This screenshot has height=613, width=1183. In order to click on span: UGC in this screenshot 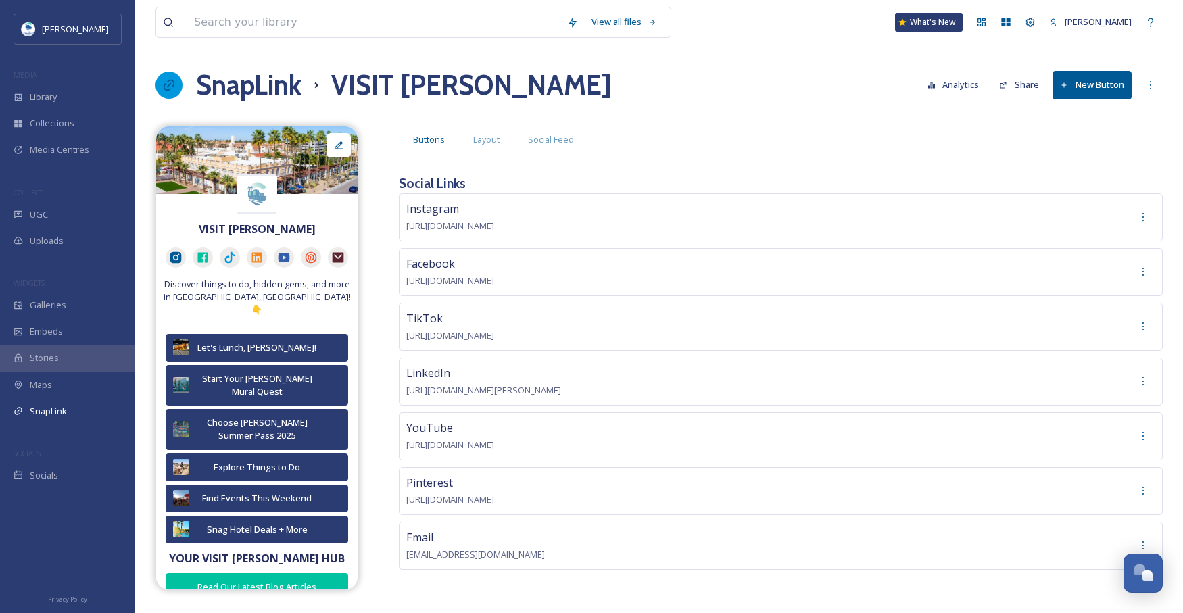, I will do `click(39, 214)`.